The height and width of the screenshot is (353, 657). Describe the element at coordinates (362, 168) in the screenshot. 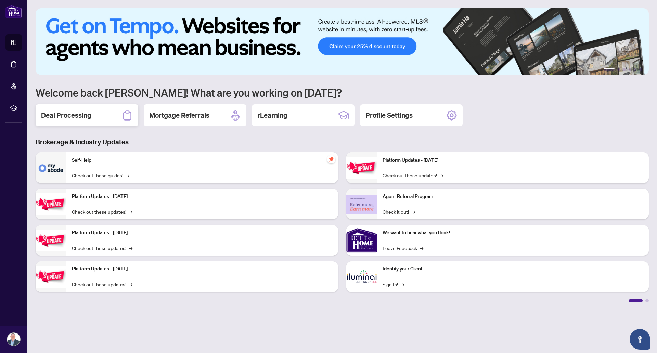

I see `img: Platform Updates - June 23, 2025` at that location.